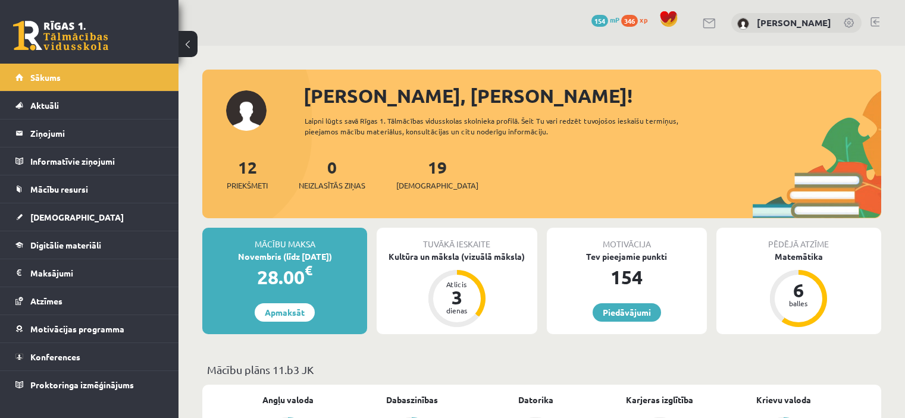 The width and height of the screenshot is (905, 418). What do you see at coordinates (457, 297) in the screenshot?
I see `div: 3` at bounding box center [457, 297].